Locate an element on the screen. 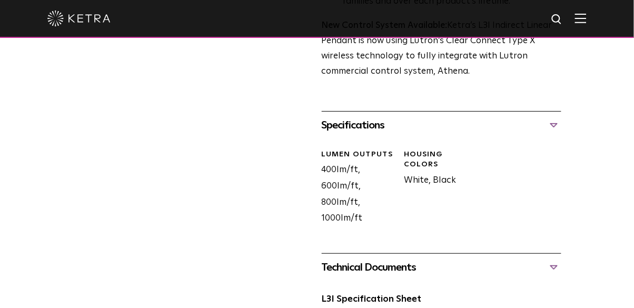 The width and height of the screenshot is (634, 308). p: Ketra’s L3I Indirect Linear Pendant is now using Lutron’s Clear Connect Type X wireless technolog... is located at coordinates (441, 49).